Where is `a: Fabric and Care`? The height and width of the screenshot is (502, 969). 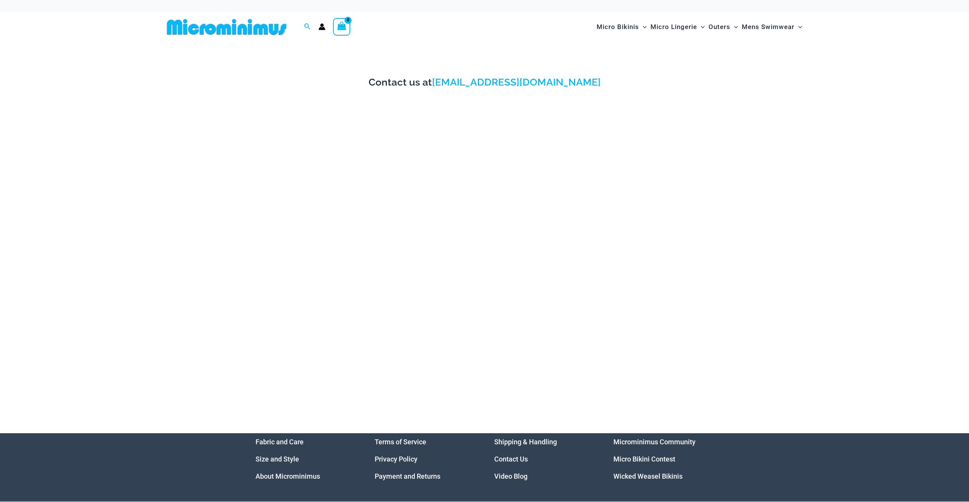
a: Fabric and Care is located at coordinates (280, 441).